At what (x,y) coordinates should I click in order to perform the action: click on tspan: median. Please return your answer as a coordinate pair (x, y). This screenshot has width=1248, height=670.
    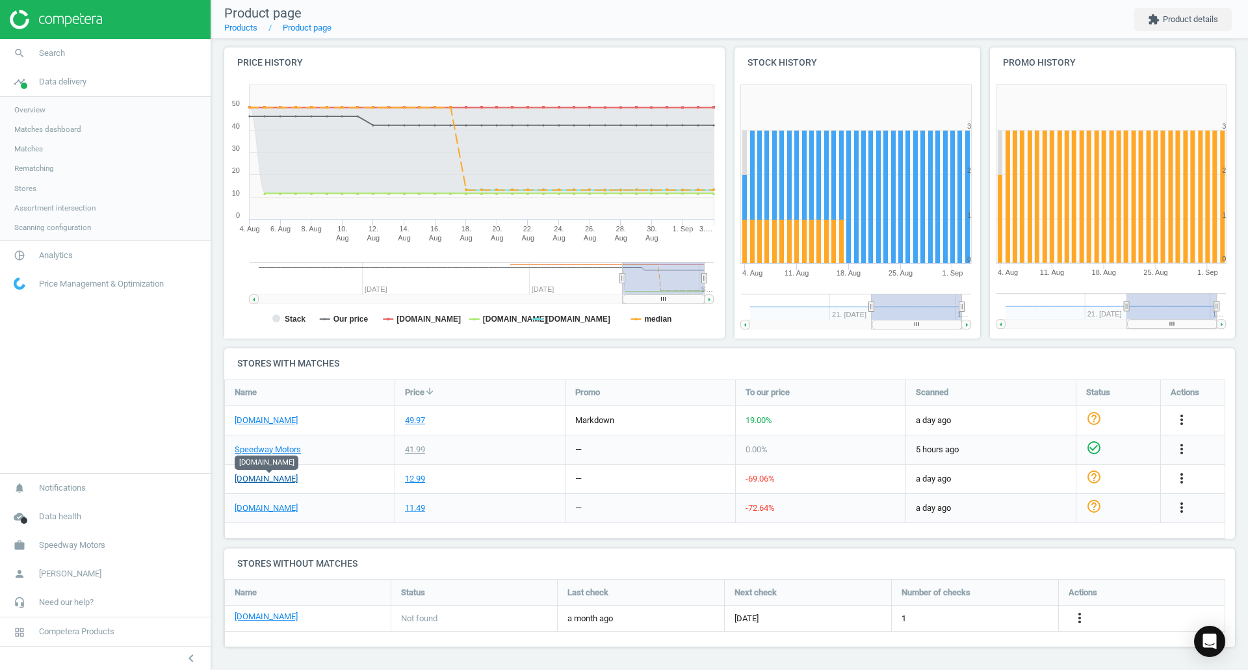
    Looking at the image, I should click on (658, 319).